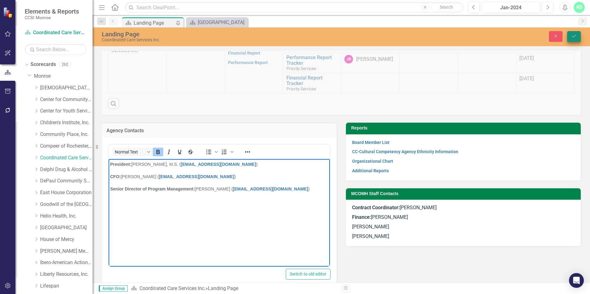 The height and width of the screenshot is (294, 590). What do you see at coordinates (219, 131) in the screenshot?
I see `h3: Agency Contacts` at bounding box center [219, 131].